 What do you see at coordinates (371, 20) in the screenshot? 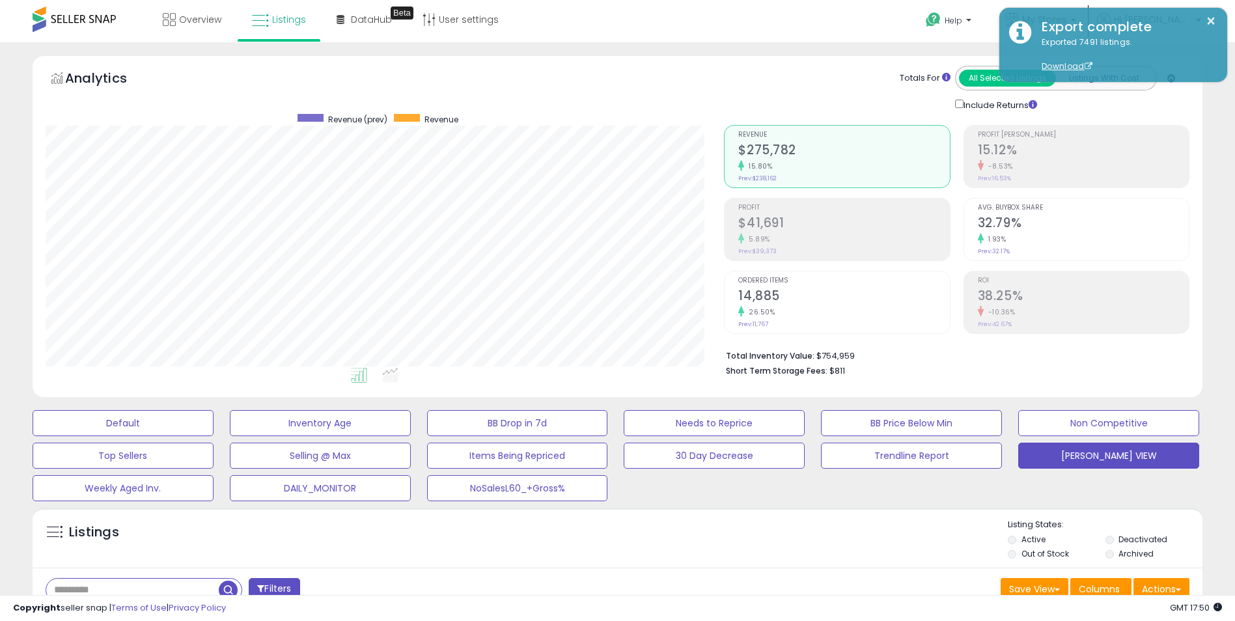
I see `span: DataHub` at bounding box center [371, 20].